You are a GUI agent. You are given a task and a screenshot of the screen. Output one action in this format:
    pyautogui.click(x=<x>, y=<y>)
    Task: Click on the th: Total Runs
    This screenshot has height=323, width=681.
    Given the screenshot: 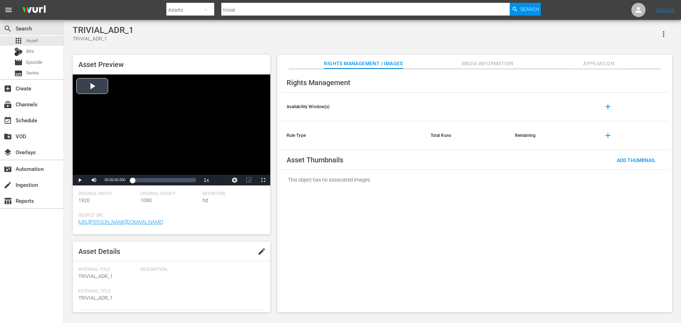 What is the action you would take?
    pyautogui.click(x=467, y=135)
    